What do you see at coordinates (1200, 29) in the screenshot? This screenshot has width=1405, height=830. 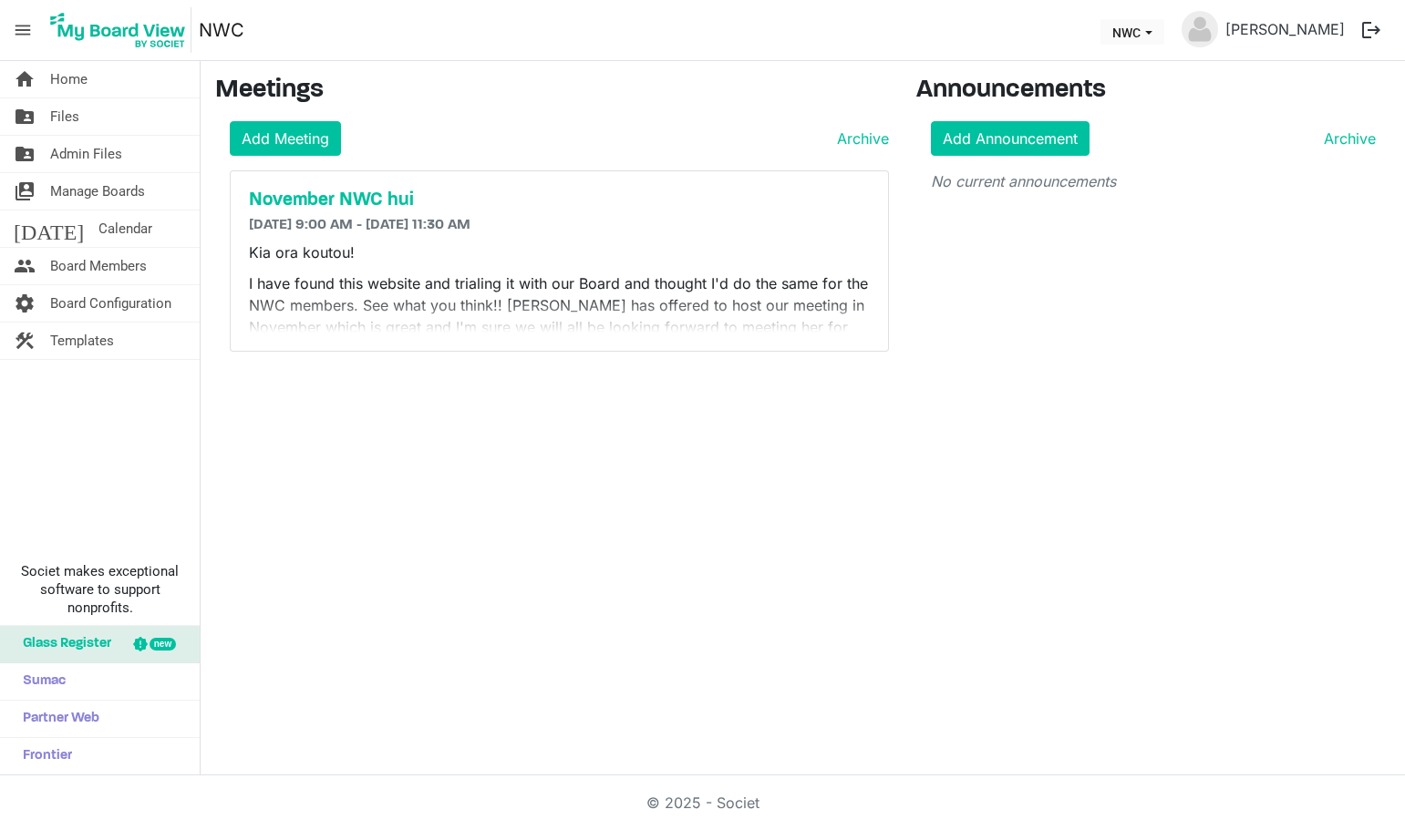 I see `img: no-profile-picture.svg` at bounding box center [1200, 29].